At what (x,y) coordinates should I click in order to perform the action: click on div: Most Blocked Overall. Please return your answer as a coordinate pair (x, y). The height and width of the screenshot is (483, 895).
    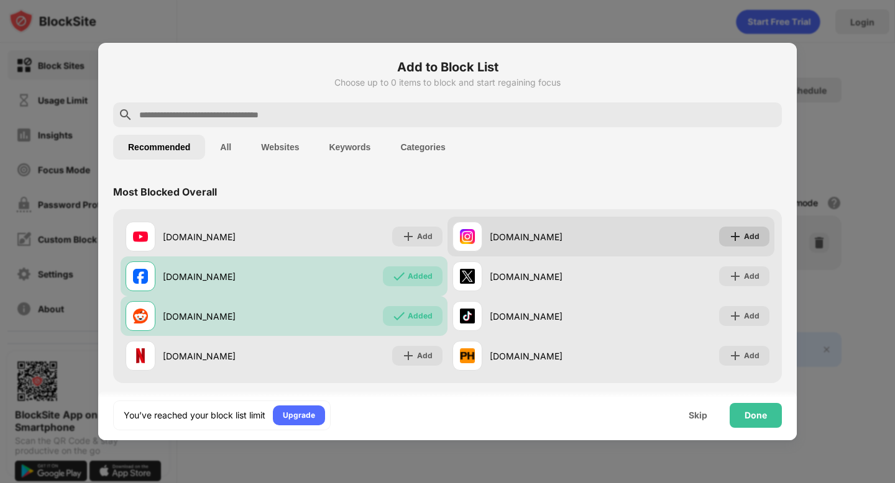
    Looking at the image, I should click on (165, 192).